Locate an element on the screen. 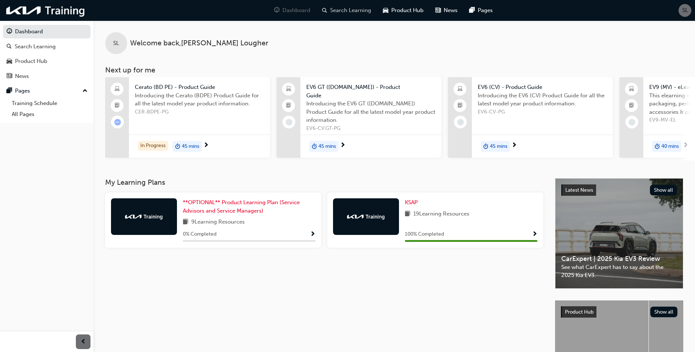 The height and width of the screenshot is (352, 695). a: Training Schedule is located at coordinates (49, 103).